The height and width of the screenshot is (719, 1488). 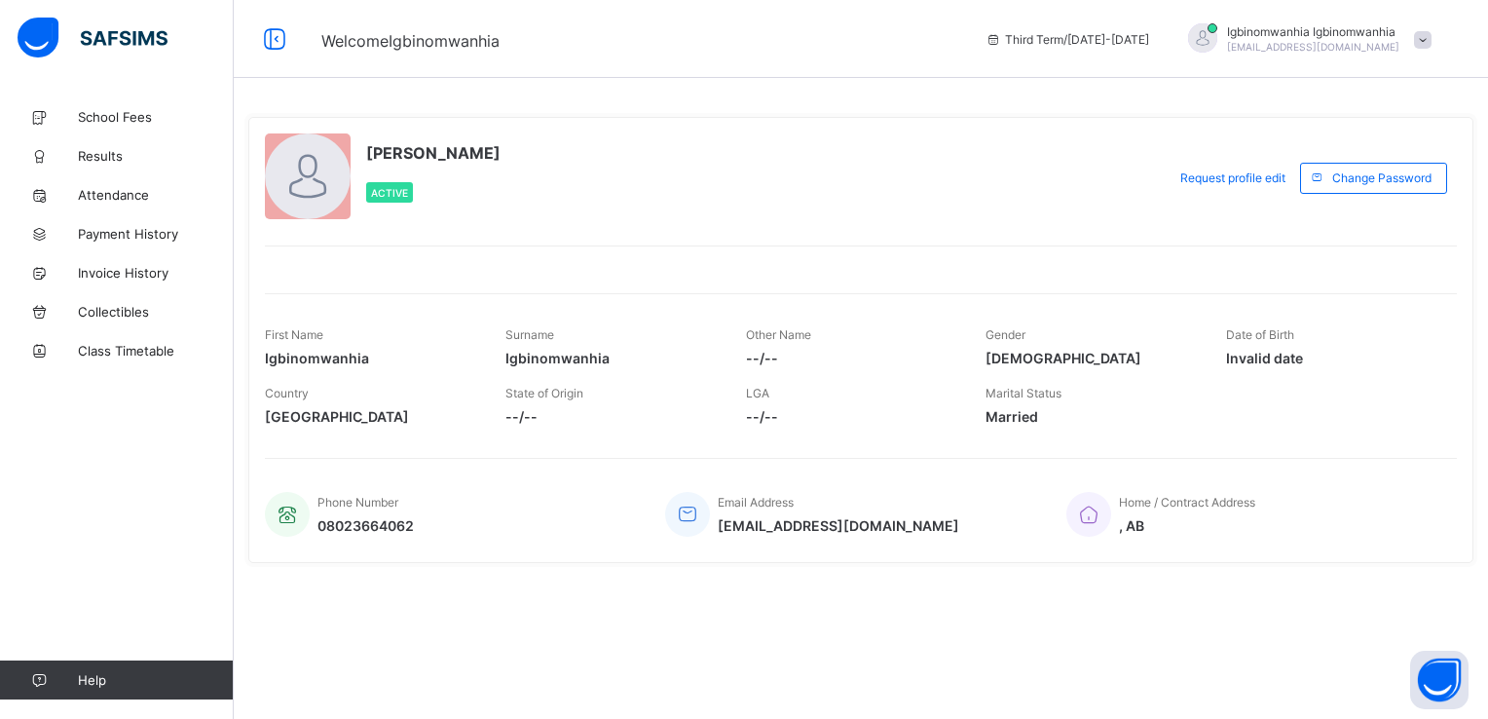 I want to click on span: Invoice History, so click(x=156, y=273).